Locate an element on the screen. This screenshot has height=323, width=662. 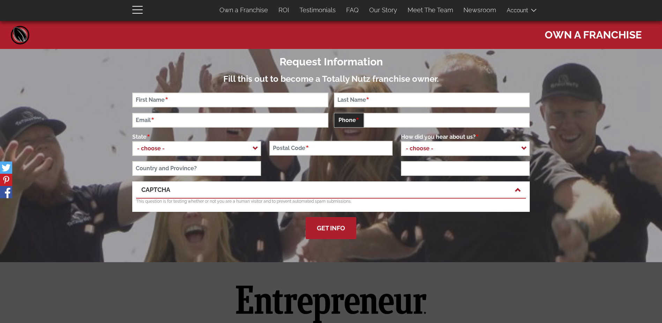
h3: Fill this out to become a Totally Nutz franchise owner. is located at coordinates (331, 79).